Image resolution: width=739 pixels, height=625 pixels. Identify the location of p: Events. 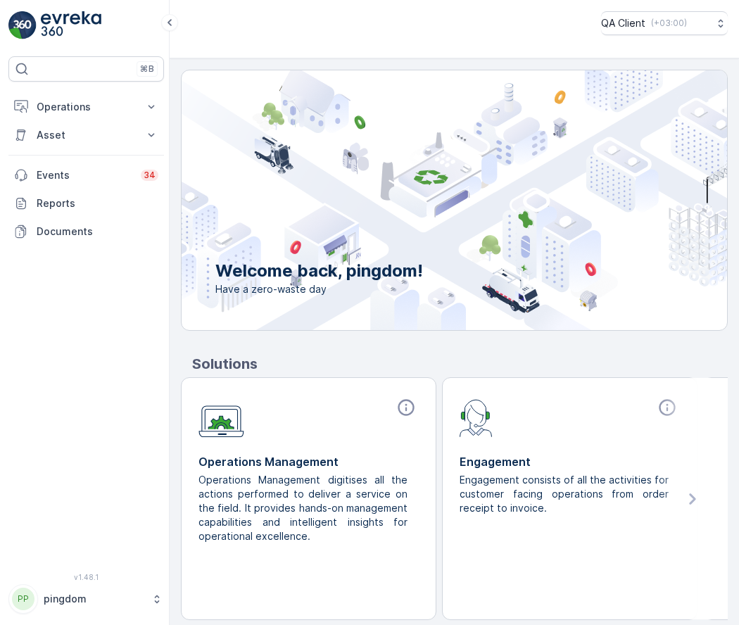
(84, 175).